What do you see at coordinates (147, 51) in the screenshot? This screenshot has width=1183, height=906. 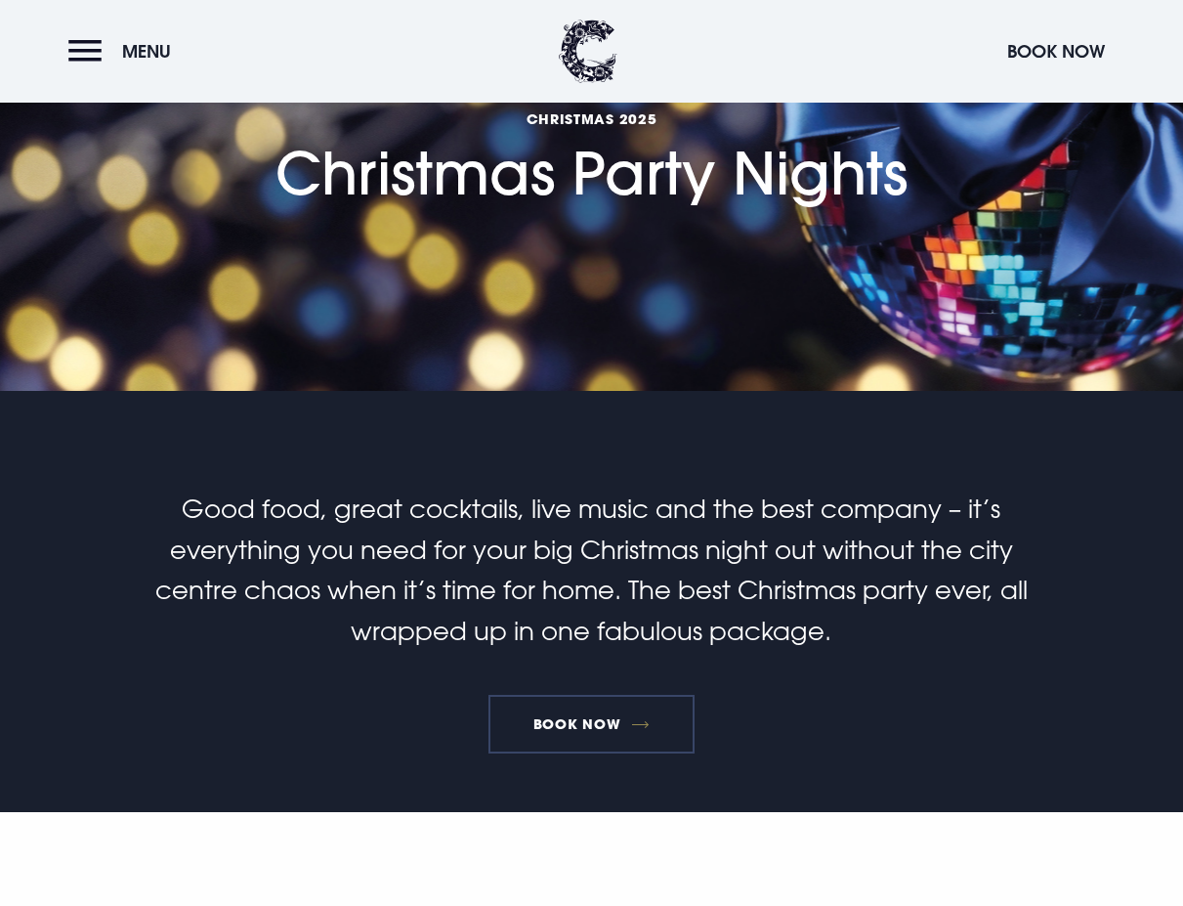 I see `span: Menu` at bounding box center [147, 51].